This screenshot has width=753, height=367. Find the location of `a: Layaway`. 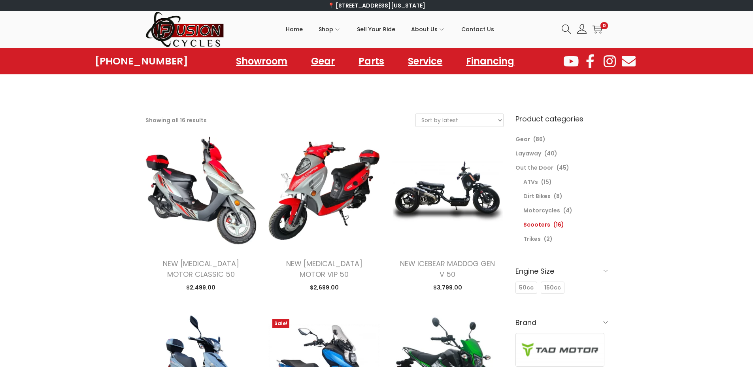

a: Layaway is located at coordinates (528, 153).